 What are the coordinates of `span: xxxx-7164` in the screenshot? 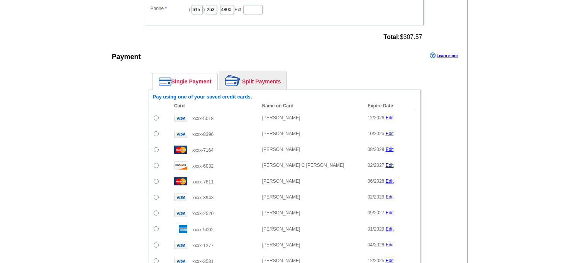 It's located at (203, 150).